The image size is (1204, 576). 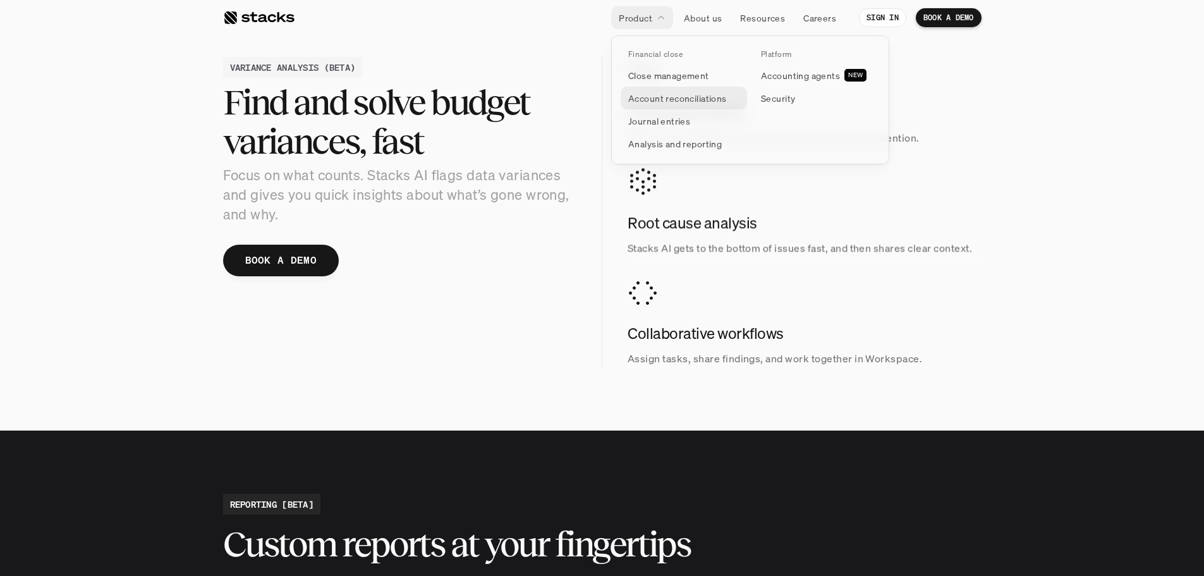 I want to click on p: Product, so click(x=635, y=18).